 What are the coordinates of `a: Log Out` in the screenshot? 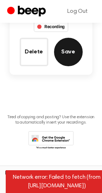 It's located at (77, 11).